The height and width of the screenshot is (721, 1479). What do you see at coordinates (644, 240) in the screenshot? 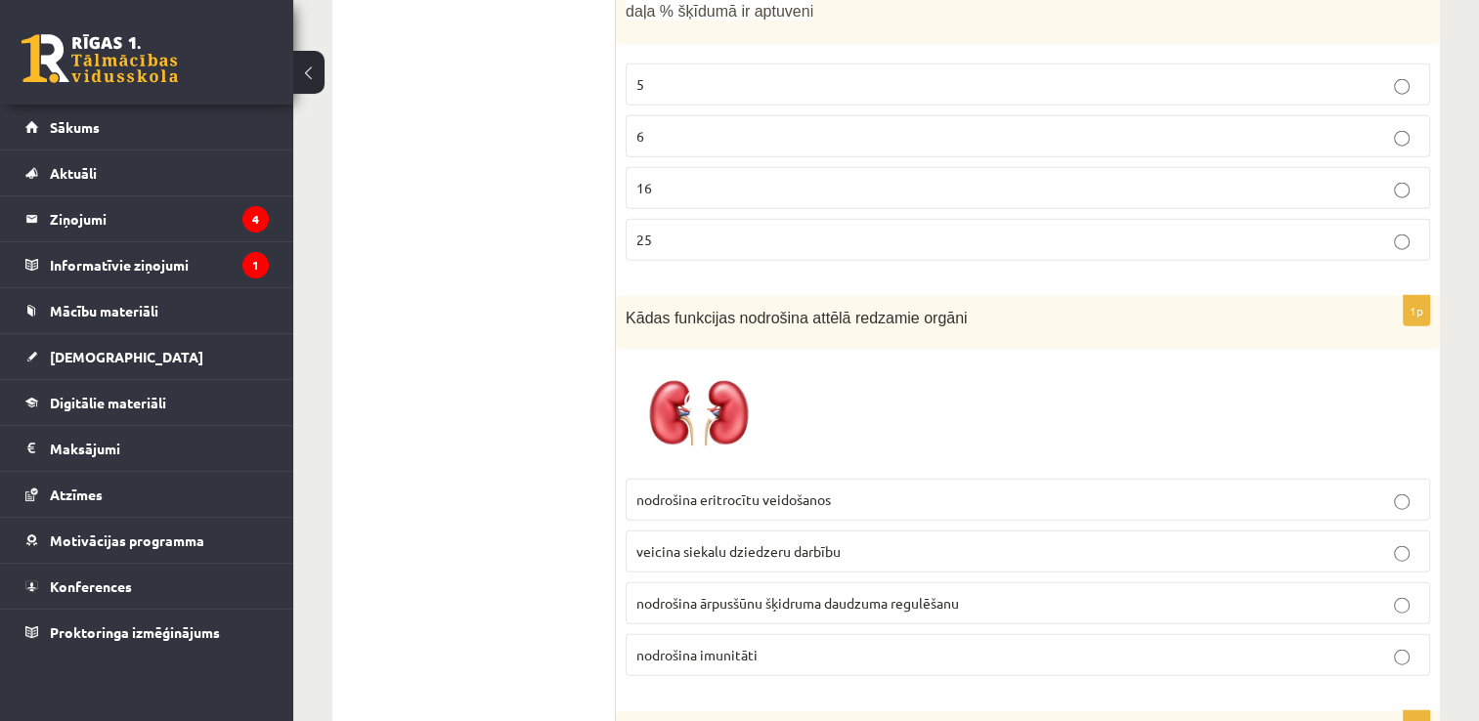
I see `span: 25` at bounding box center [644, 240].